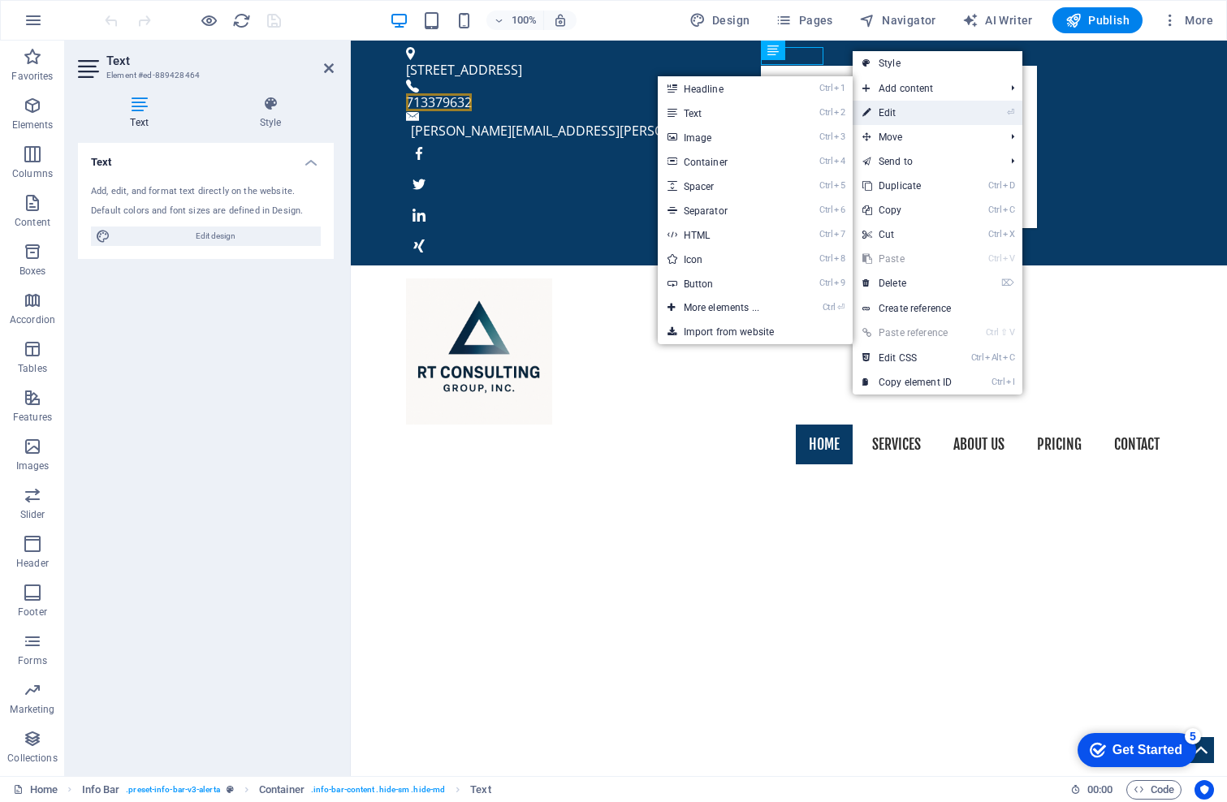 The height and width of the screenshot is (802, 1227). What do you see at coordinates (839, 283) in the screenshot?
I see `i: 9` at bounding box center [839, 283].